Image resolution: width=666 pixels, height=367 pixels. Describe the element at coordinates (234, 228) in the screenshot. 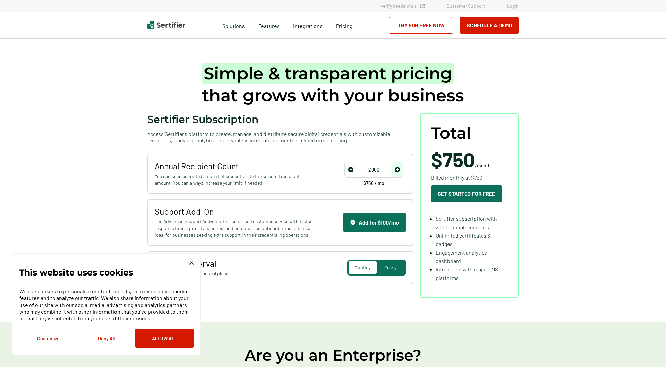

I see `span: The Advanced Support Add-on offers enhanced customer service with faster response times, priority...` at that location.